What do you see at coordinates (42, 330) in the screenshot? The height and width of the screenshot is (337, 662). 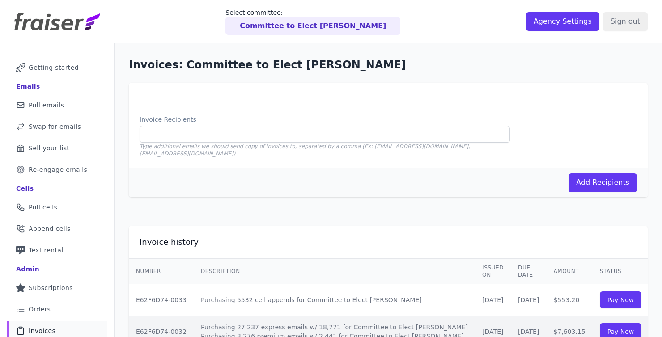 I see `span: Invoices` at bounding box center [42, 330].